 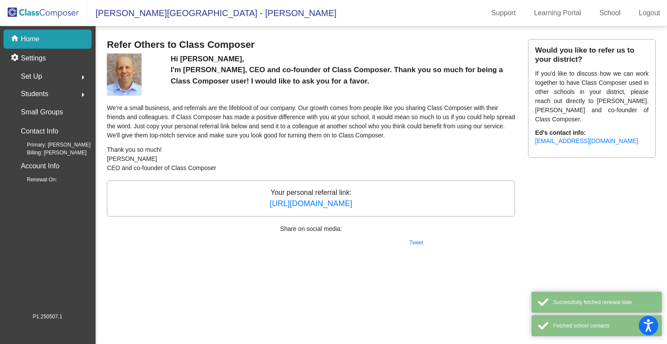 What do you see at coordinates (592, 55) in the screenshot?
I see `h5: Would you like to refer us to your district?` at bounding box center [592, 55].